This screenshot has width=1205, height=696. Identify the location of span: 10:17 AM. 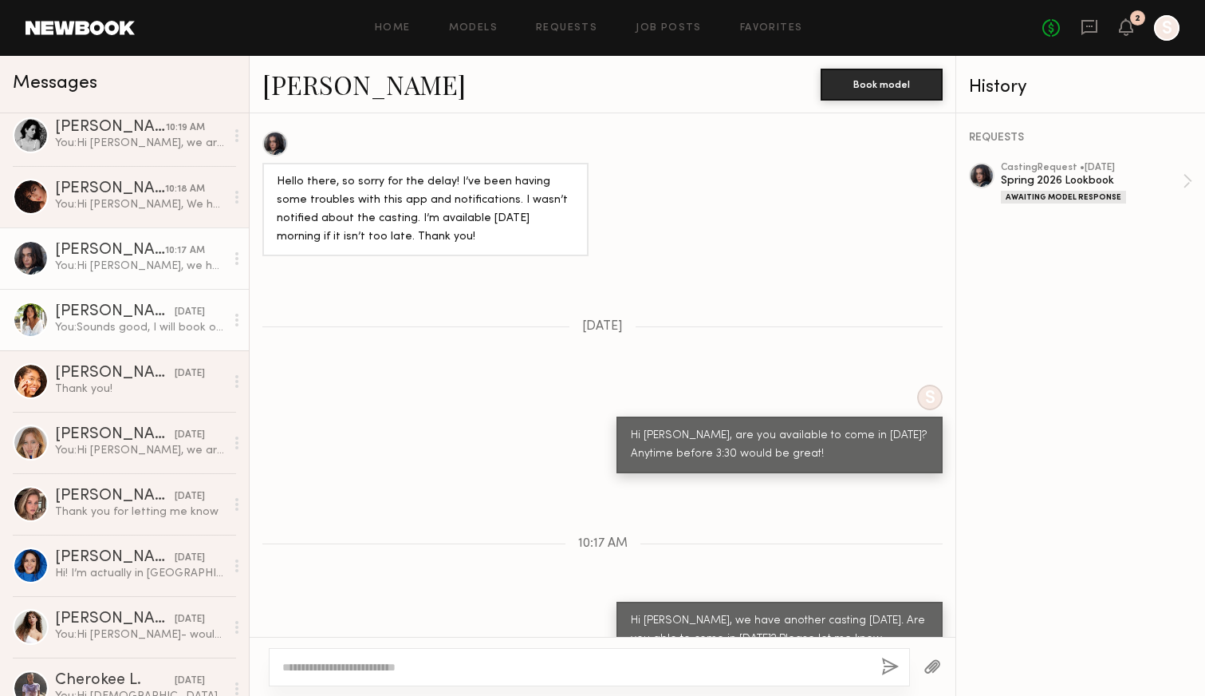
(603, 543).